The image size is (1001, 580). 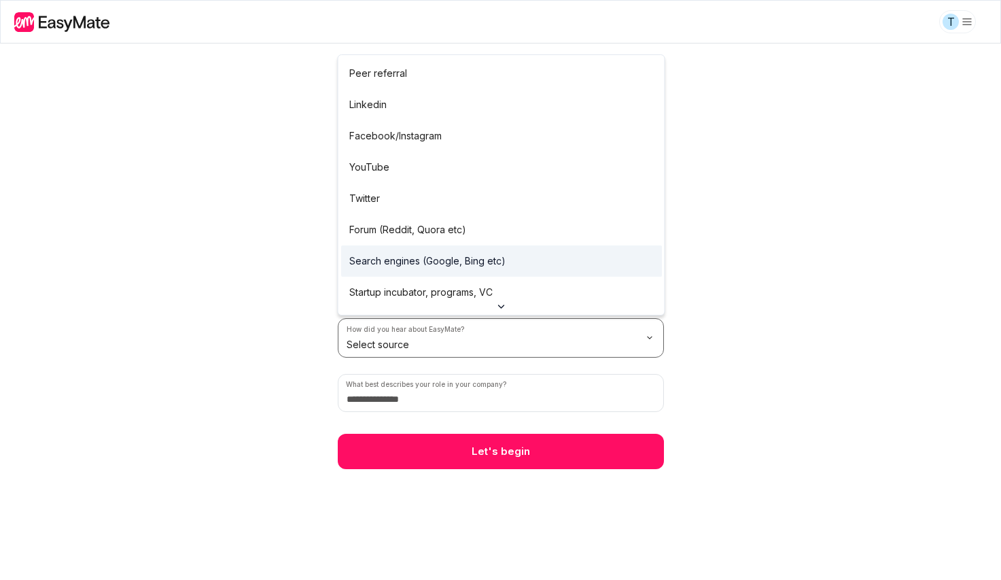 I want to click on p: Linkedin, so click(x=368, y=105).